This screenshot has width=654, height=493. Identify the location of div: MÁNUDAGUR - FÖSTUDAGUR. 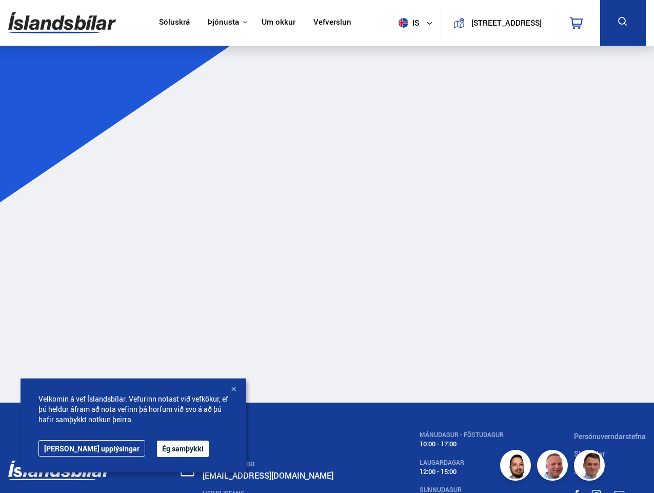
(462, 435).